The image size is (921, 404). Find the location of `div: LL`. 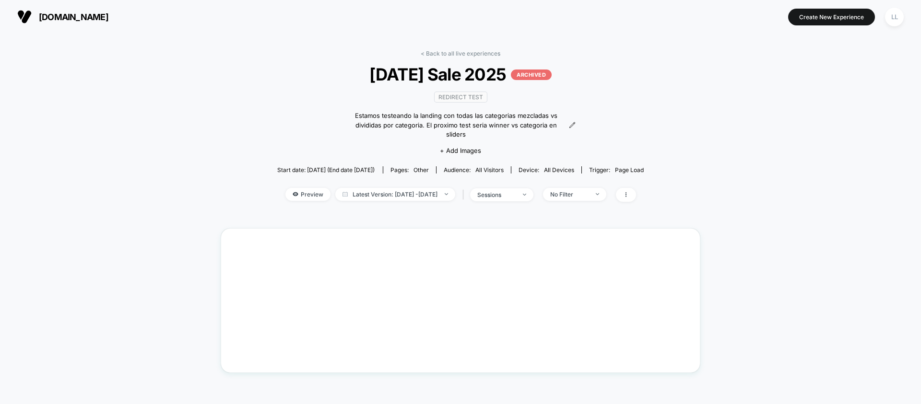

div: LL is located at coordinates (894, 17).